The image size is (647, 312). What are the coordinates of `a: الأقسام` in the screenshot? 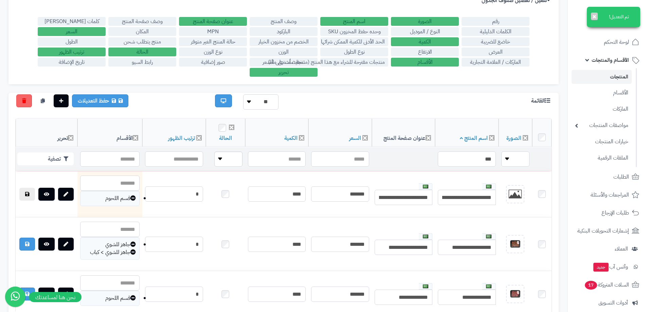 It's located at (602, 93).